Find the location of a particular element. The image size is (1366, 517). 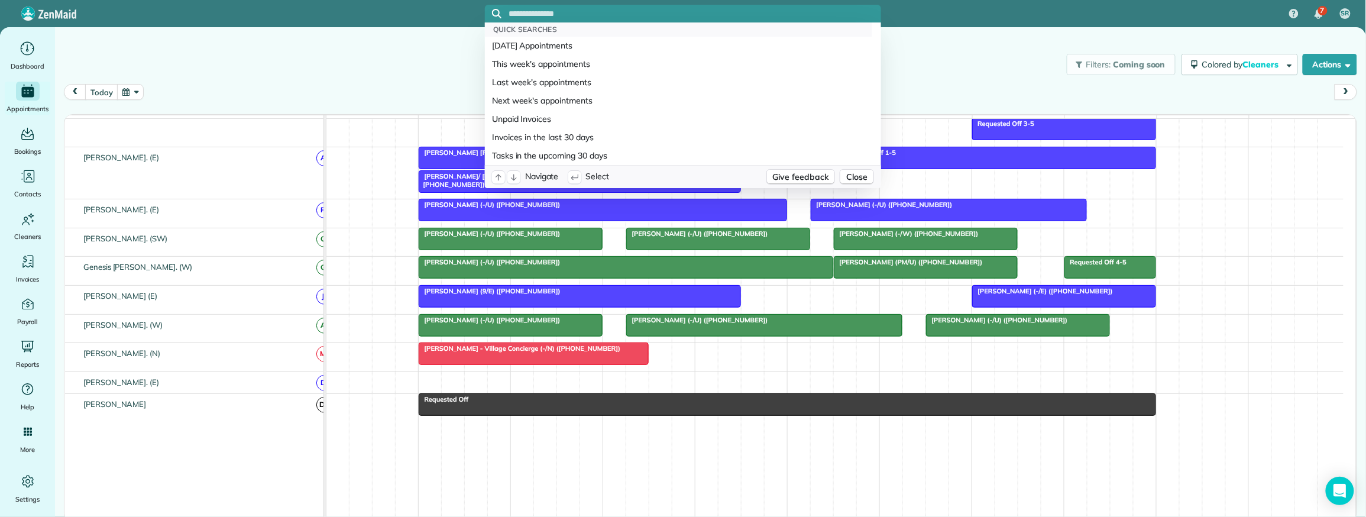

span: Help is located at coordinates (28, 407).